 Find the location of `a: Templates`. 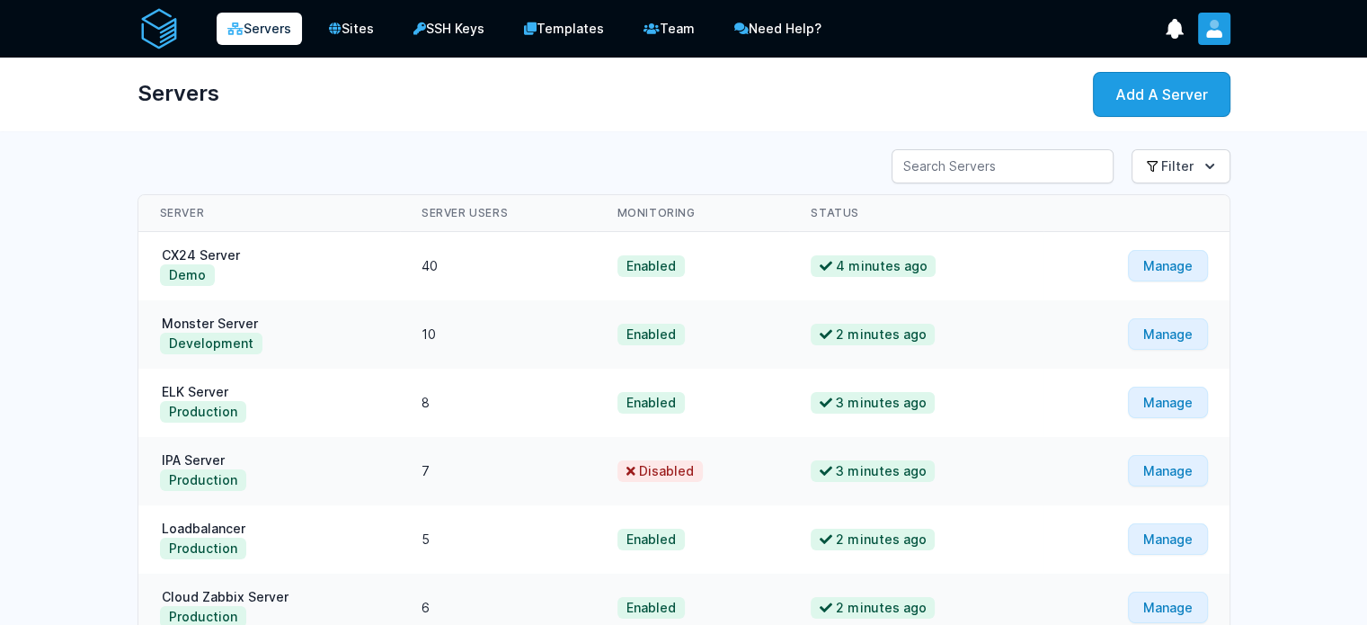

a: Templates is located at coordinates (564, 29).